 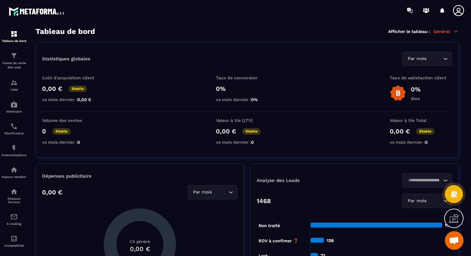 I want to click on img: social-network, so click(x=14, y=192).